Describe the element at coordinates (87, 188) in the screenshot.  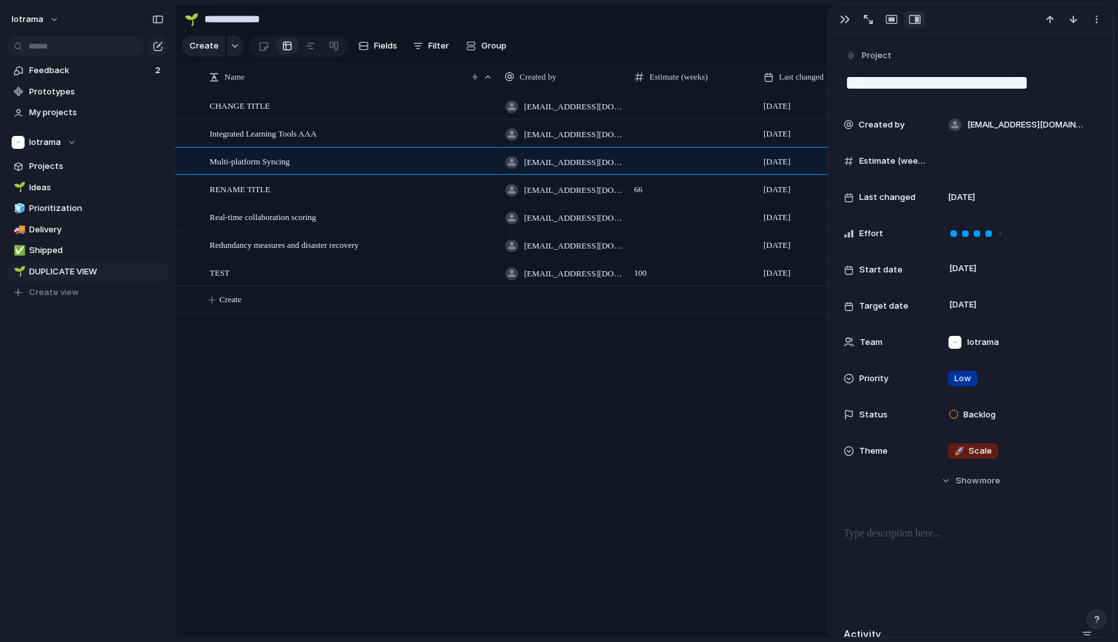
I see `a: 🌱Ideas` at that location.